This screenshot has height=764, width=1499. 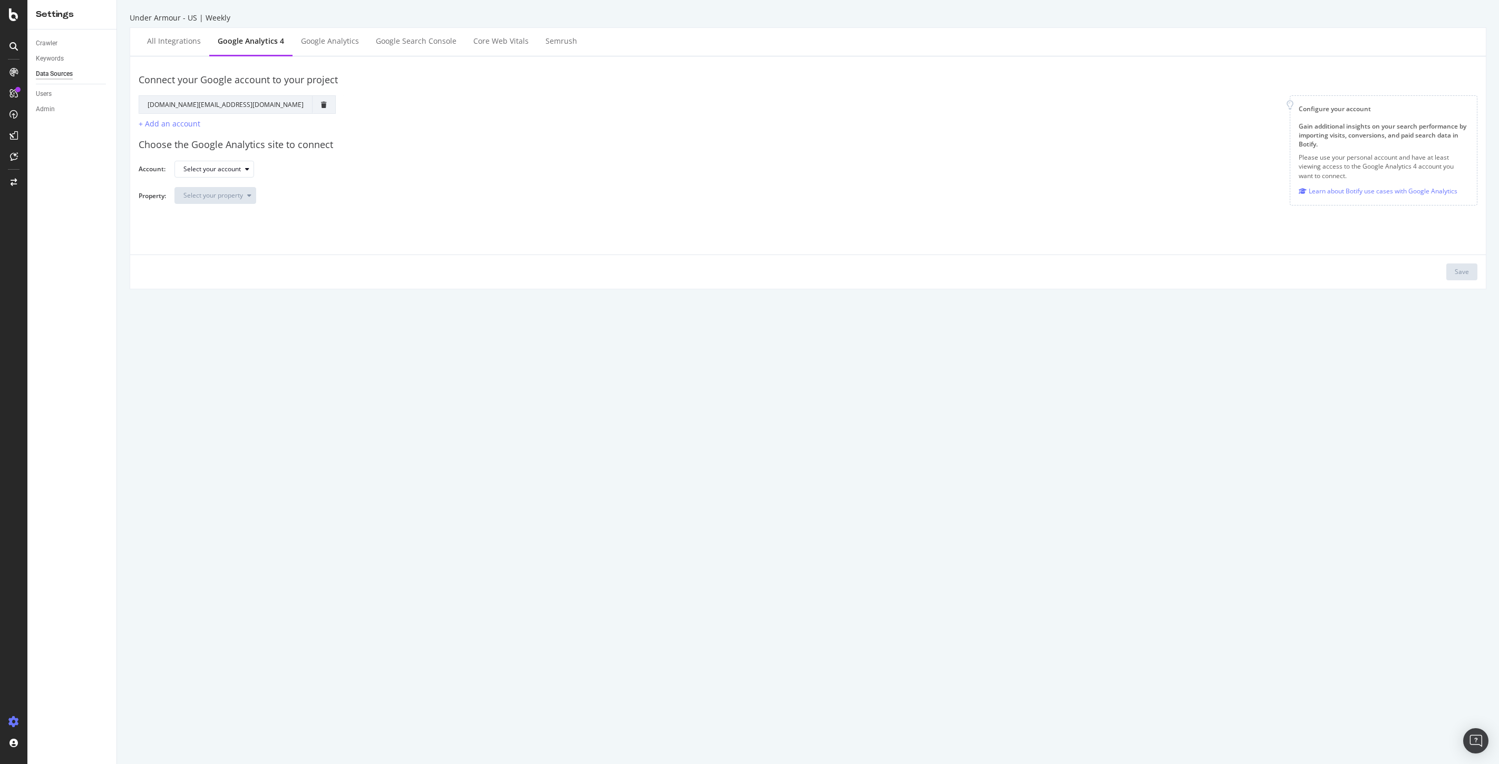 I want to click on a: Data Sources, so click(x=72, y=74).